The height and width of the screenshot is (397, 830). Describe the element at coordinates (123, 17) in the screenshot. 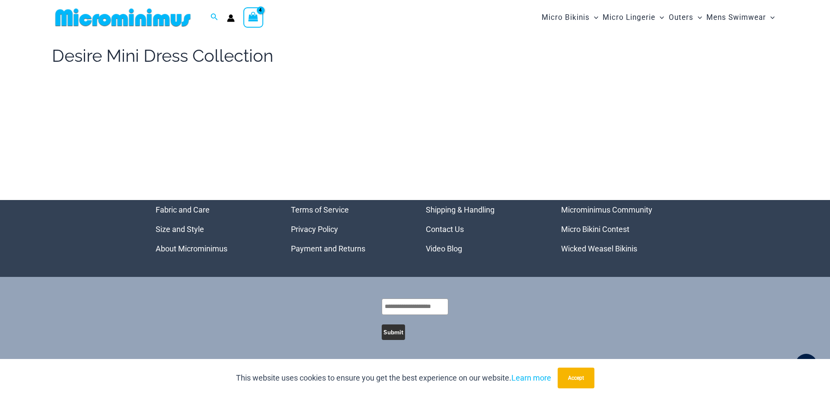

I see `img: MM SHOP LOGO FLAT` at that location.